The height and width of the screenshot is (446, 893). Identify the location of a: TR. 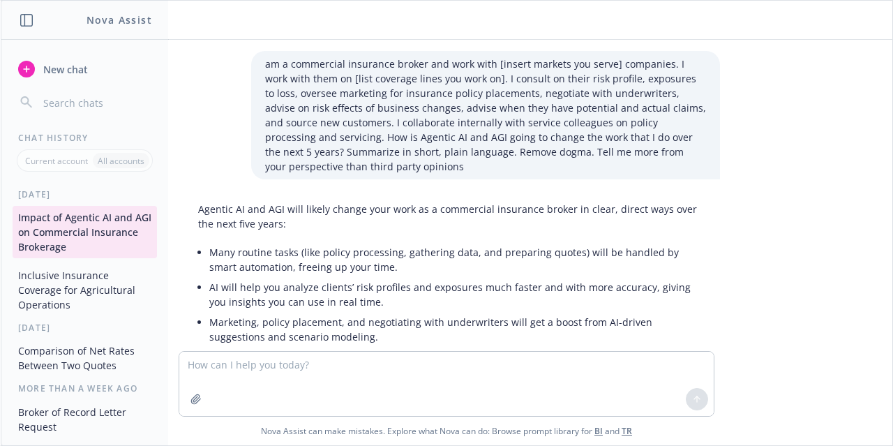
(626, 430).